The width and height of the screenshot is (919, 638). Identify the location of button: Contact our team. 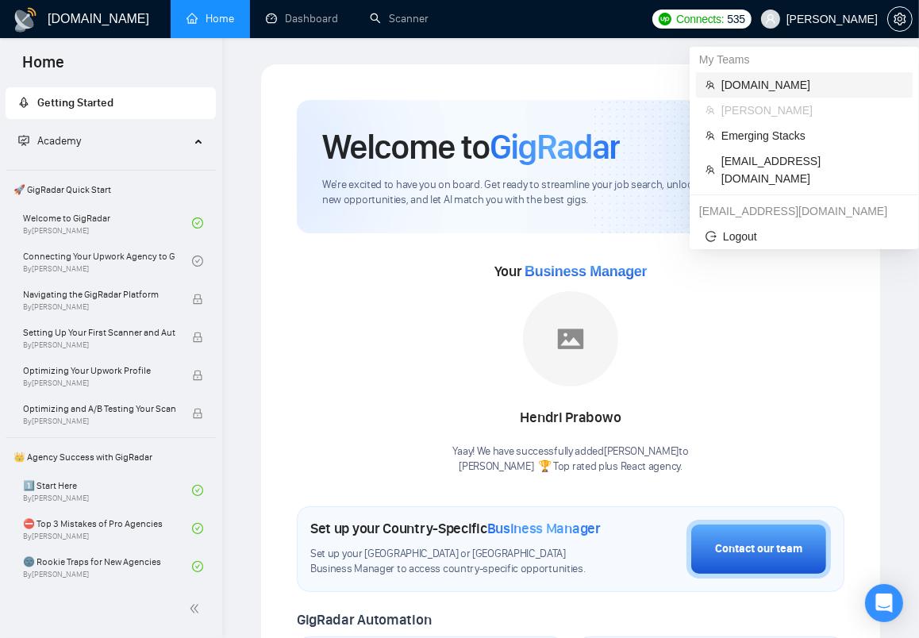
(758, 549).